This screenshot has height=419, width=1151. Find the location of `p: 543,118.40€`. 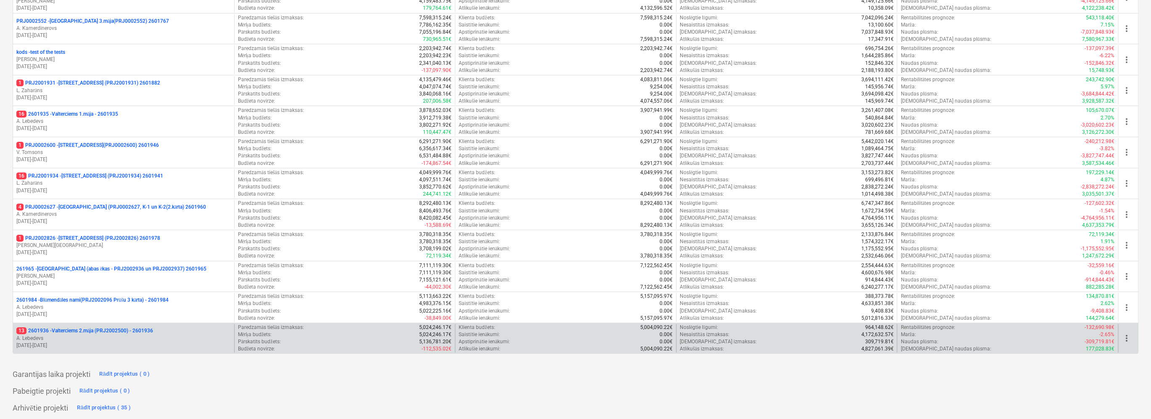

p: 543,118.40€ is located at coordinates (1100, 18).